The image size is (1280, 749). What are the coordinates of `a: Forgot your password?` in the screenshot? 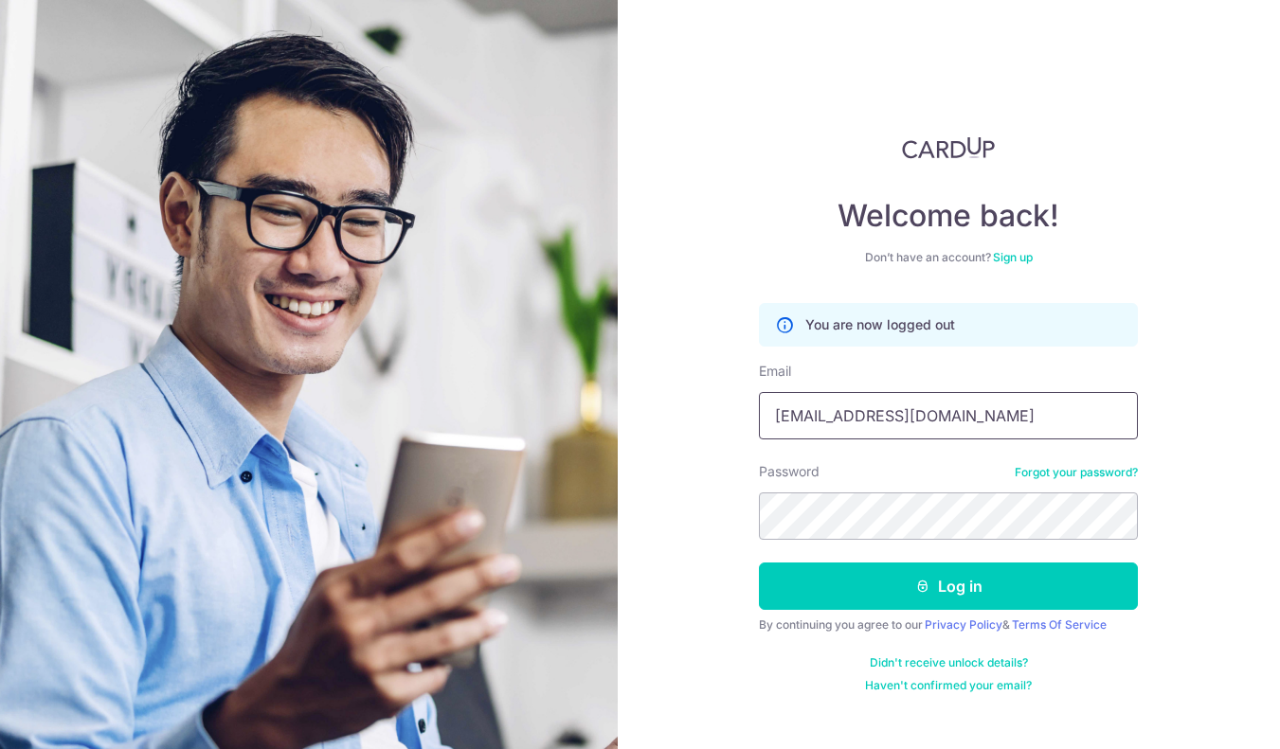 It's located at (1076, 473).